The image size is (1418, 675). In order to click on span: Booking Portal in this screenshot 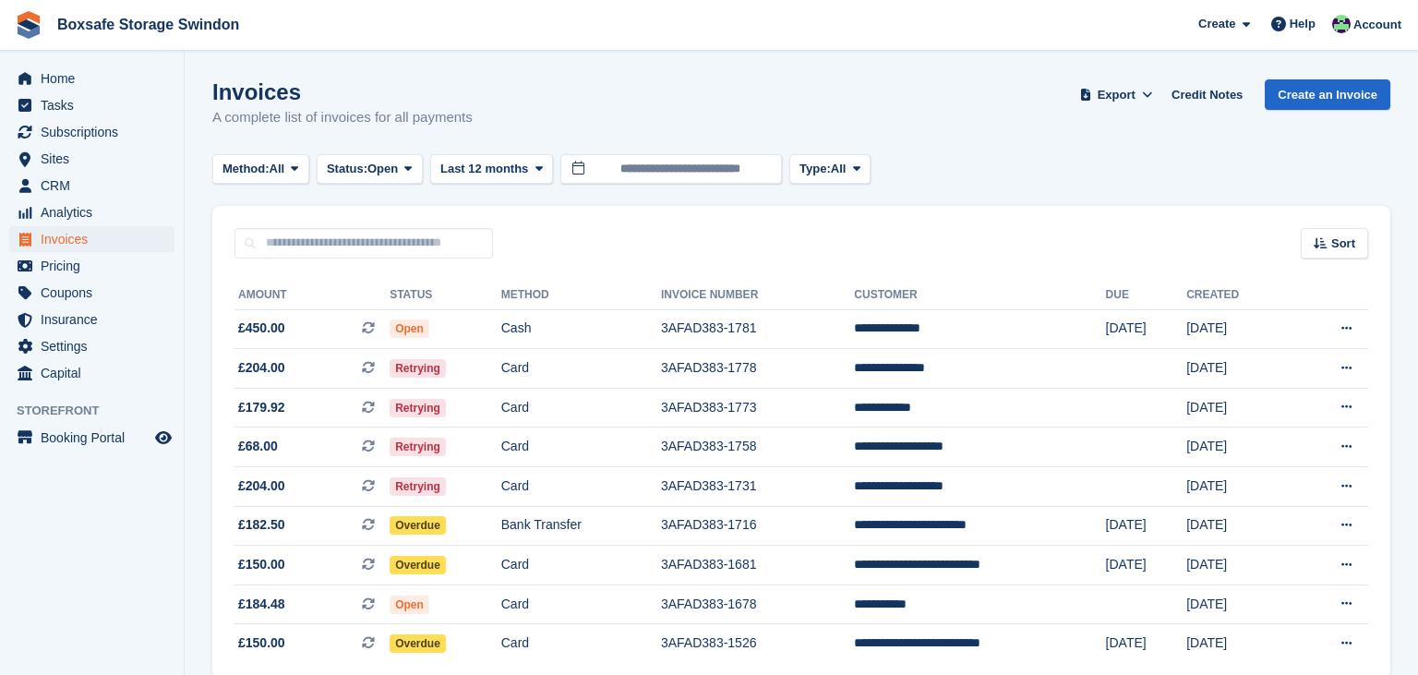, I will do `click(96, 437)`.